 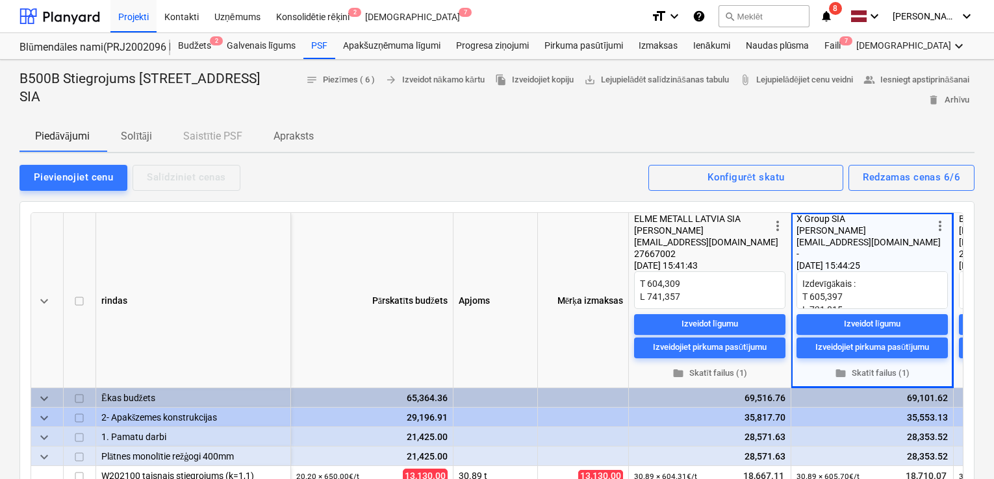 What do you see at coordinates (193, 398) in the screenshot?
I see `div: Ēkas budžets` at bounding box center [193, 398].